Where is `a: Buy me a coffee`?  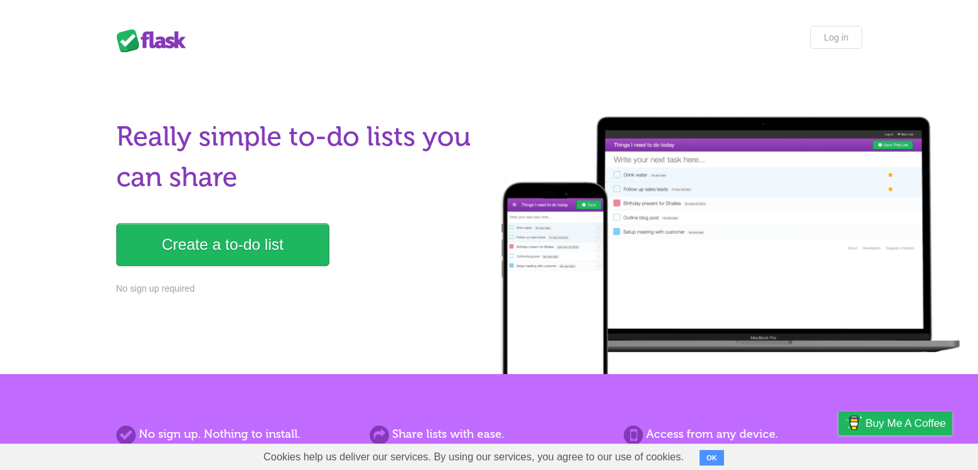 a: Buy me a coffee is located at coordinates (895, 423).